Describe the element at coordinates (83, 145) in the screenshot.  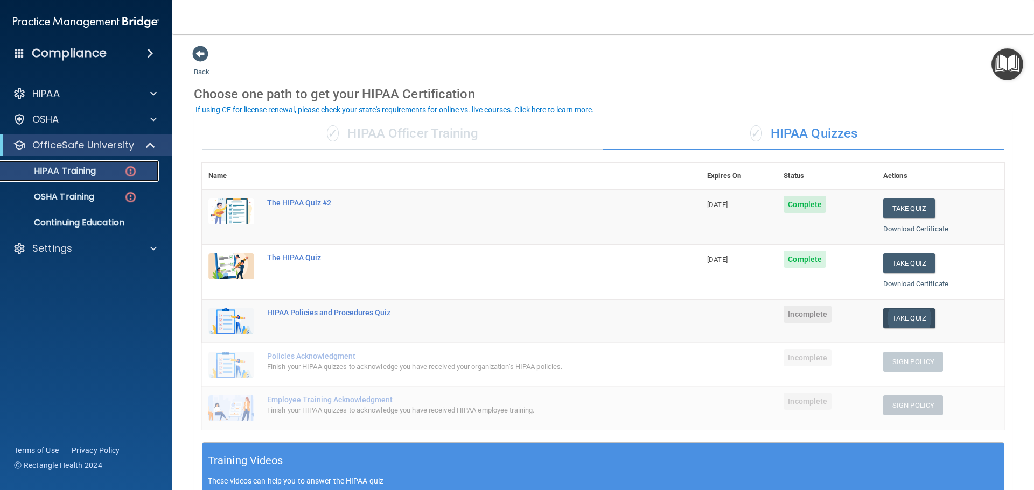
I see `p: OfficeSafe University` at that location.